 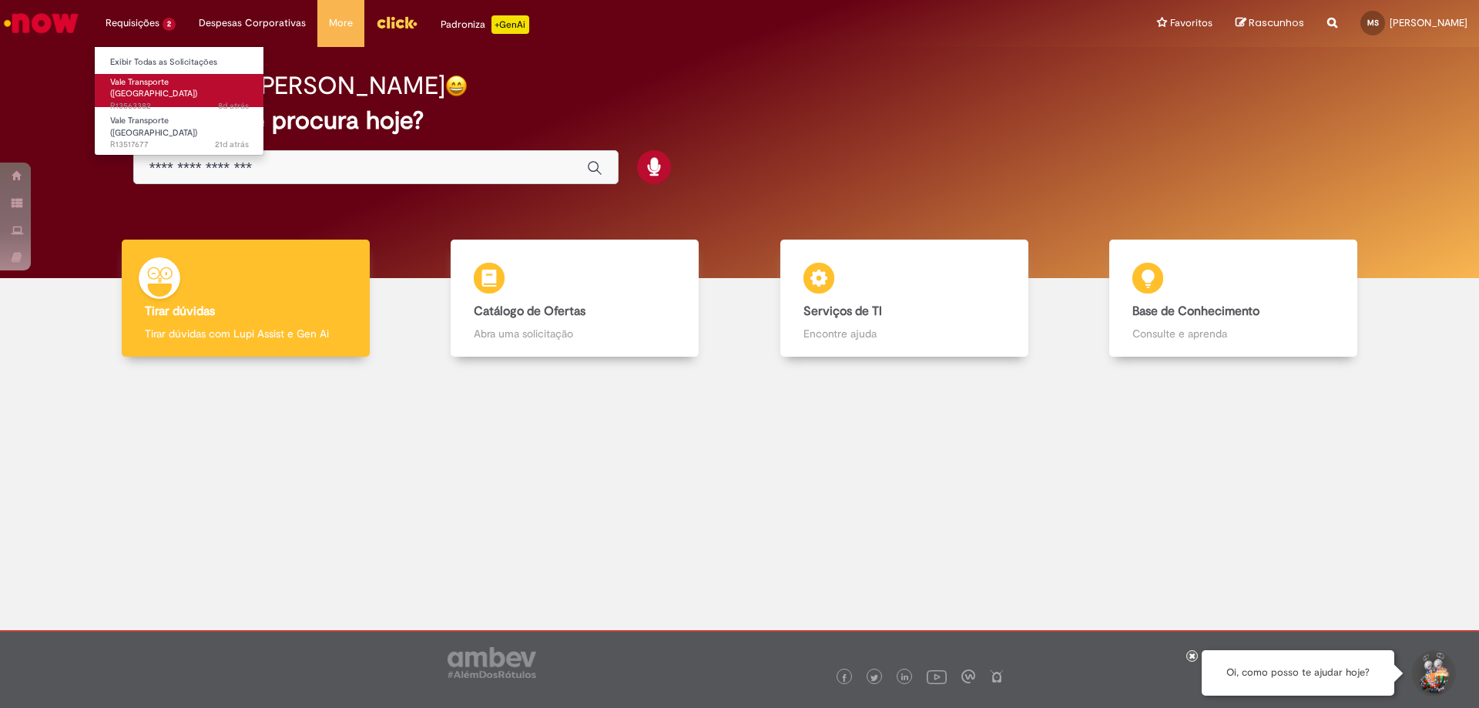 I want to click on span: R13563382, so click(x=179, y=106).